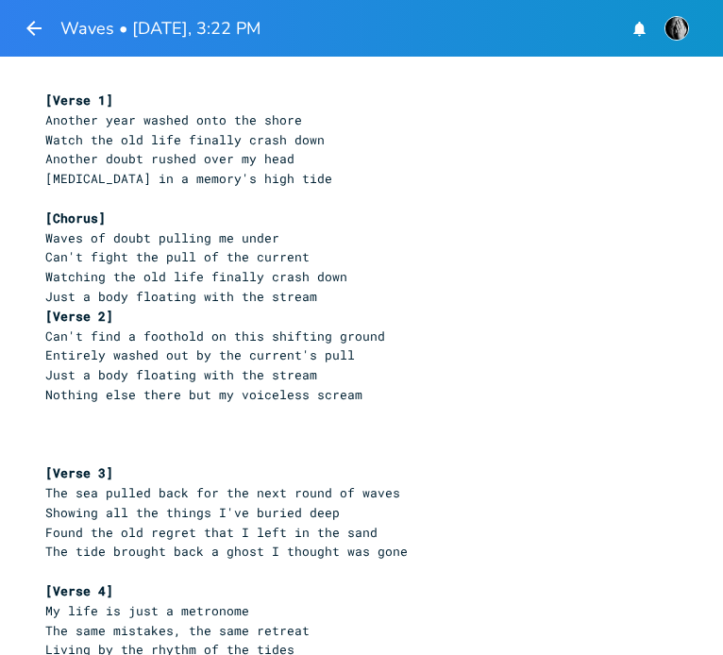 Image resolution: width=723 pixels, height=655 pixels. What do you see at coordinates (79, 316) in the screenshot?
I see `span: [Verse 2]` at bounding box center [79, 316].